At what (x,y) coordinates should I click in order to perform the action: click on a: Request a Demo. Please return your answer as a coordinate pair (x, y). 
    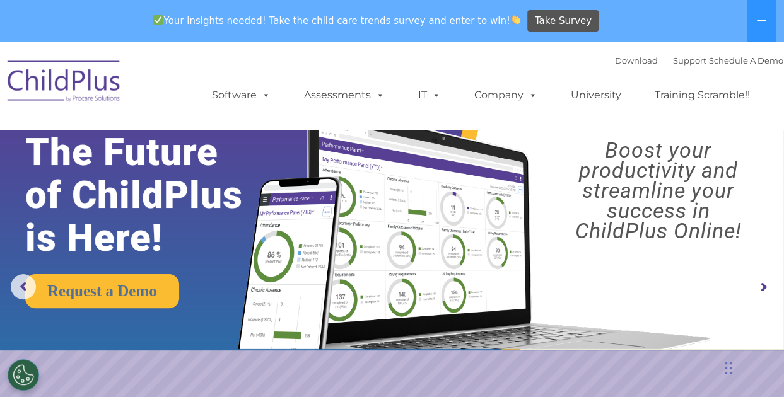
    Looking at the image, I should click on (102, 291).